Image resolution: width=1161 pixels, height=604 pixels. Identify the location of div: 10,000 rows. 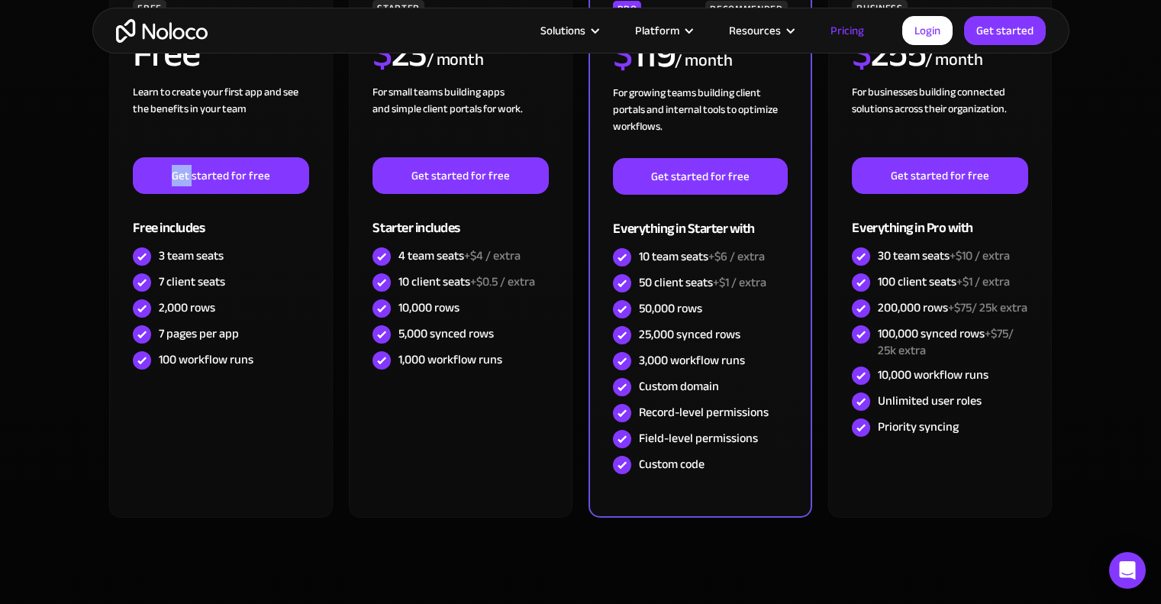
(429, 308).